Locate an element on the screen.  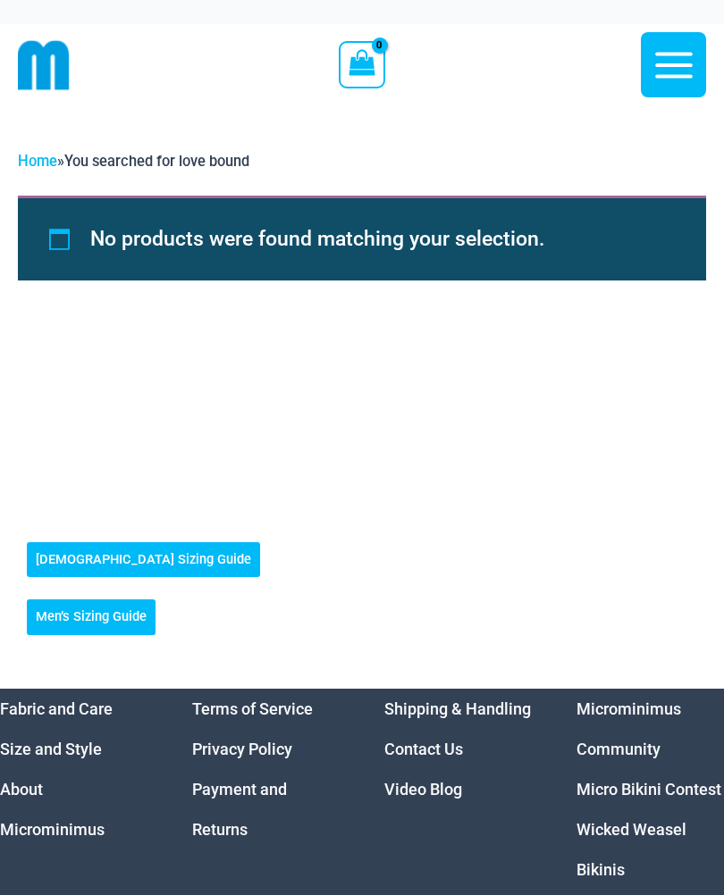
div: No products were found matching your selection. is located at coordinates (362, 238).